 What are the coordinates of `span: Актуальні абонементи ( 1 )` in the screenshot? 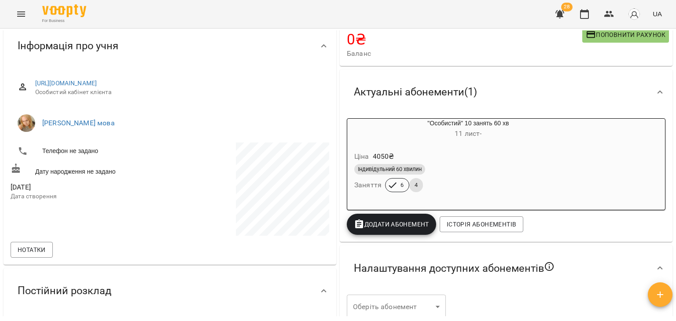 It's located at (415, 92).